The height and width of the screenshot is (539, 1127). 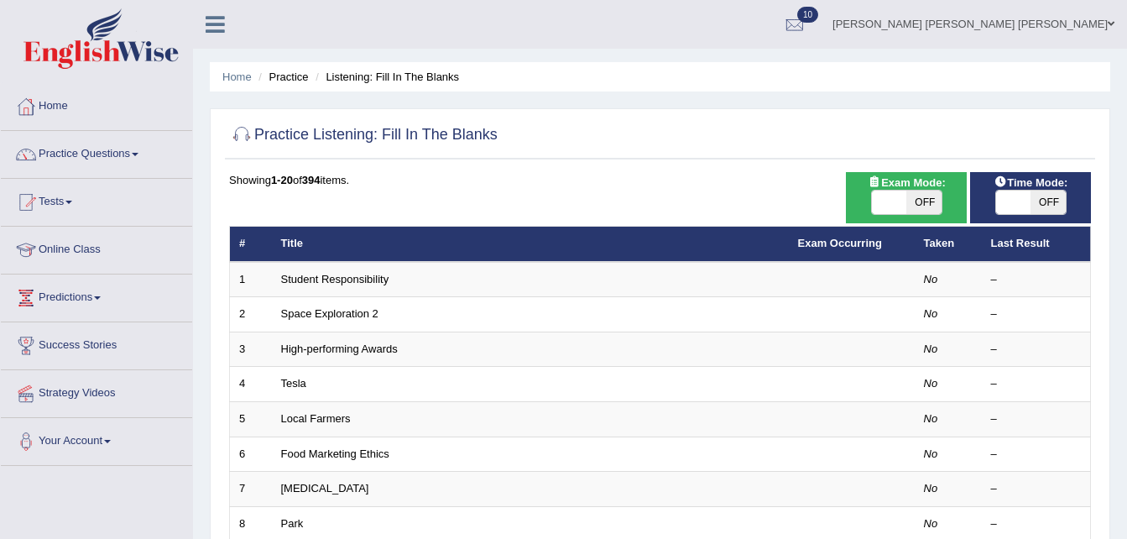 What do you see at coordinates (97, 152) in the screenshot?
I see `a: Practice Questions` at bounding box center [97, 152].